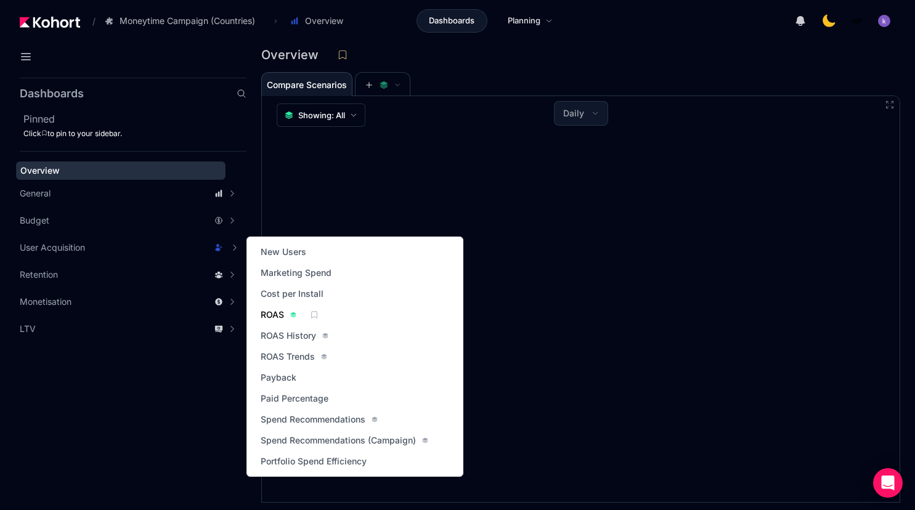 Image resolution: width=915 pixels, height=510 pixels. I want to click on span: New Users, so click(284, 252).